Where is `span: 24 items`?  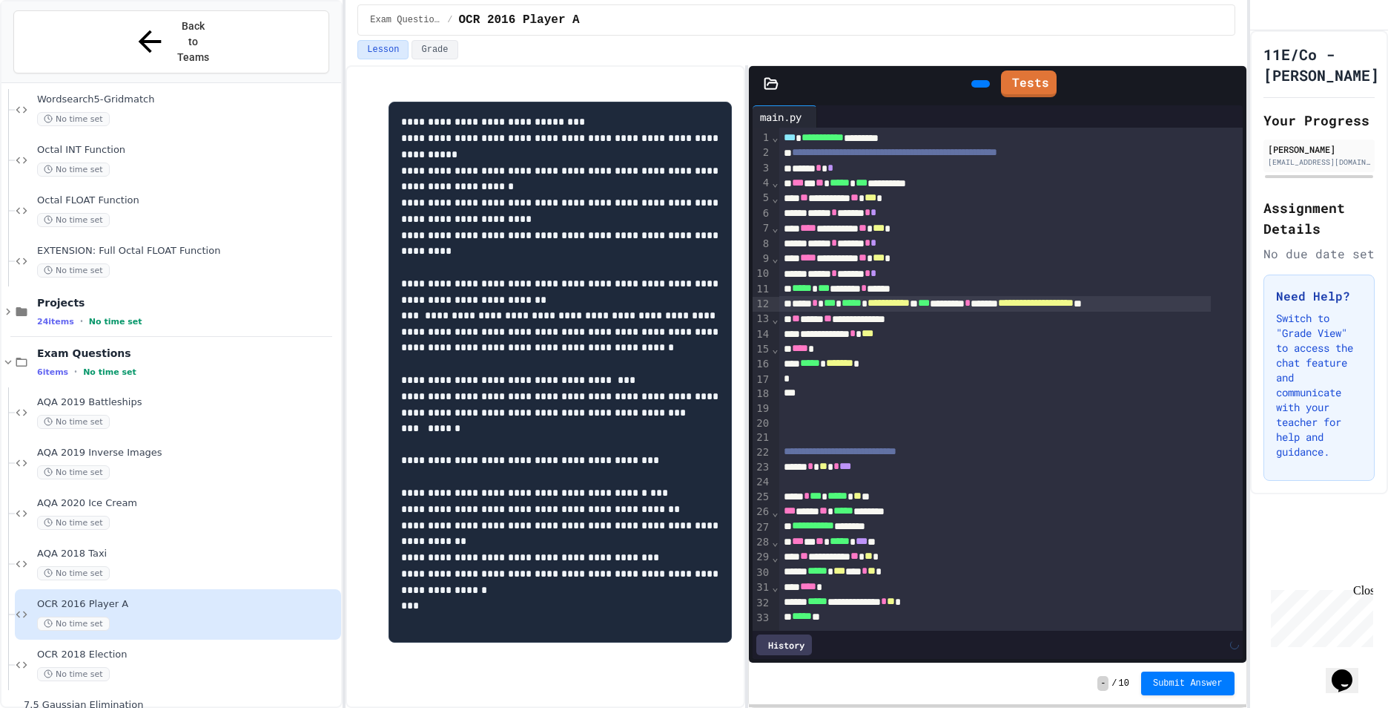 span: 24 items is located at coordinates (56, 321).